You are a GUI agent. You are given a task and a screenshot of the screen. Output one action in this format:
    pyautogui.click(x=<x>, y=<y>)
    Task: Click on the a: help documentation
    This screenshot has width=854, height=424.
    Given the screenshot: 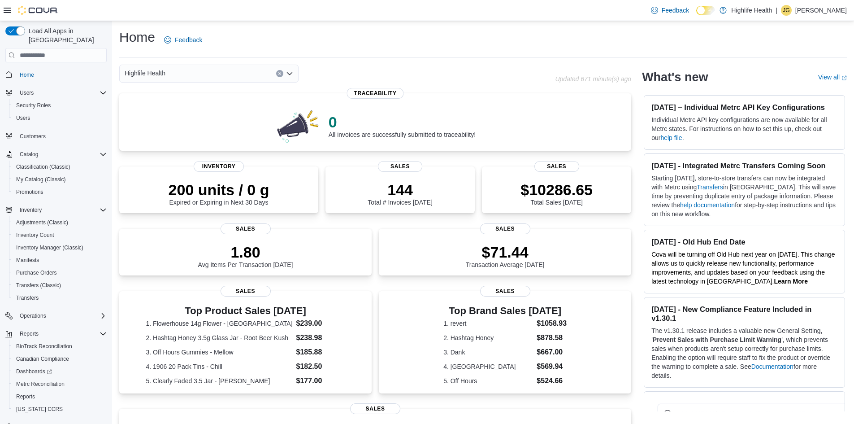 What is the action you would take?
    pyautogui.click(x=708, y=205)
    